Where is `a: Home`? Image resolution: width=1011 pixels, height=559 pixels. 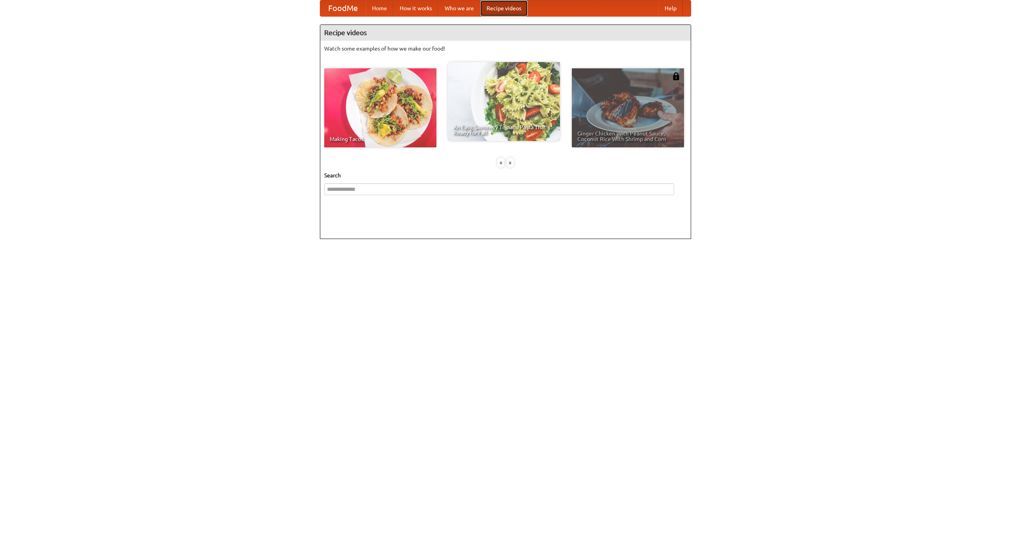
a: Home is located at coordinates (380, 8).